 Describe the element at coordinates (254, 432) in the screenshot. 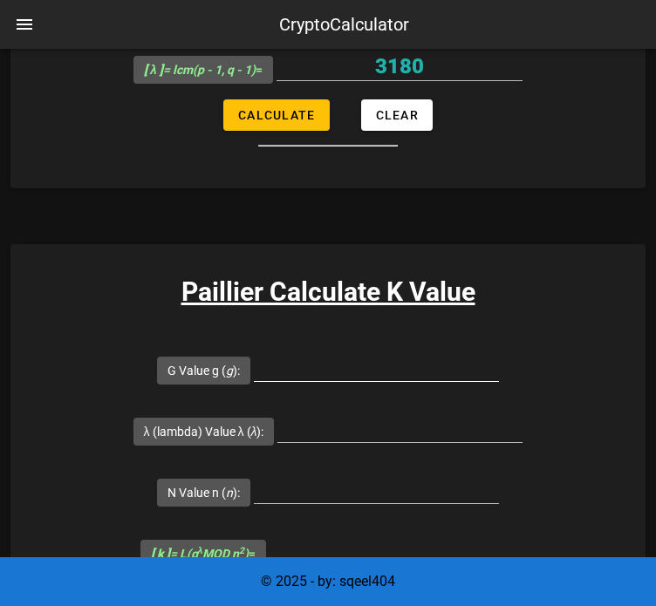

I see `i: λ` at that location.